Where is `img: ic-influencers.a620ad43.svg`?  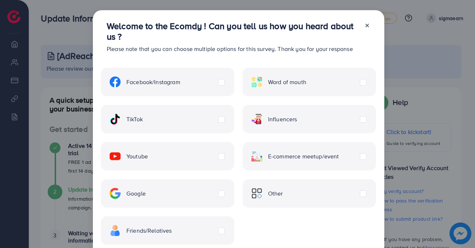
img: ic-influencers.a620ad43.svg is located at coordinates (257, 119).